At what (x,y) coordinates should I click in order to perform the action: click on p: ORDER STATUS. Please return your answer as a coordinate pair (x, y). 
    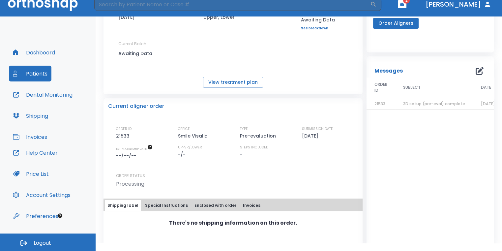
    Looking at the image, I should click on (237, 176).